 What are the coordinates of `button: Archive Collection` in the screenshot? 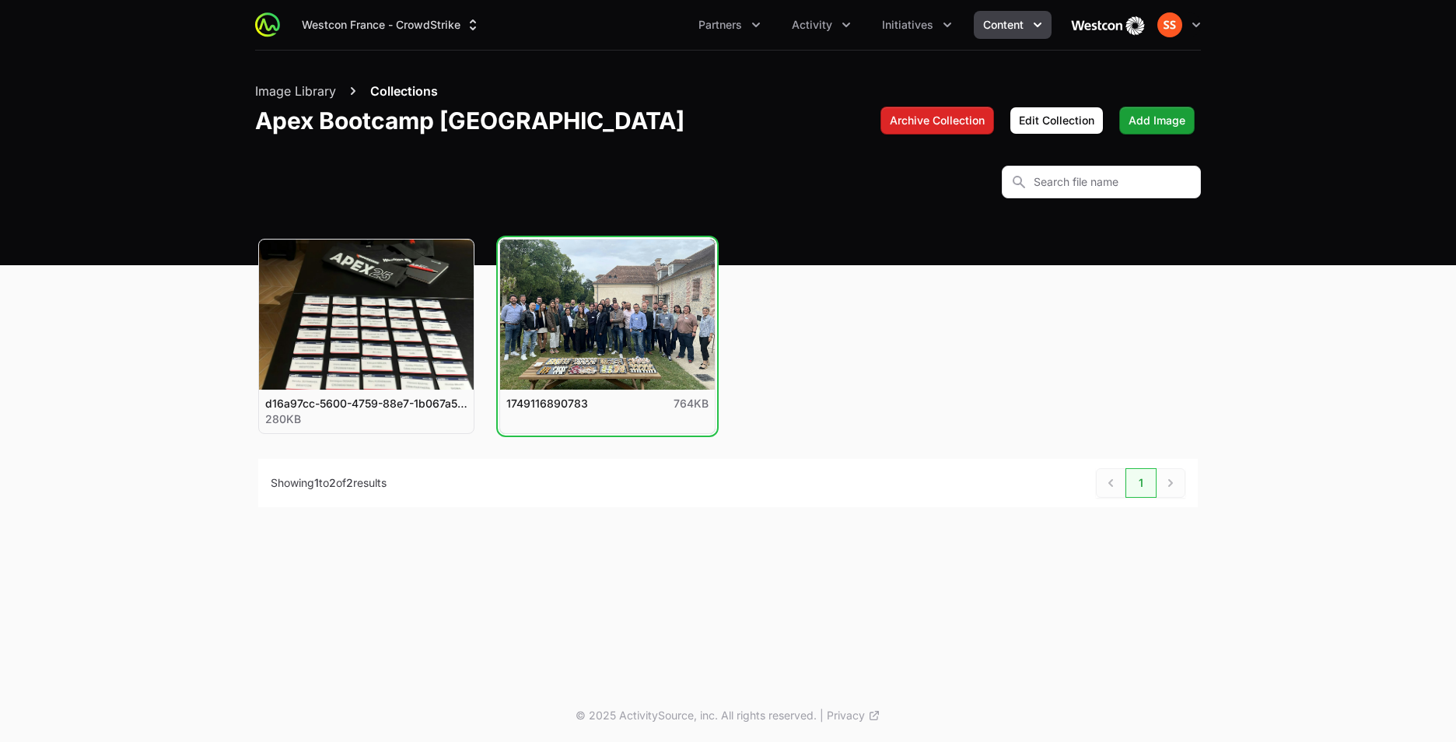 It's located at (937, 121).